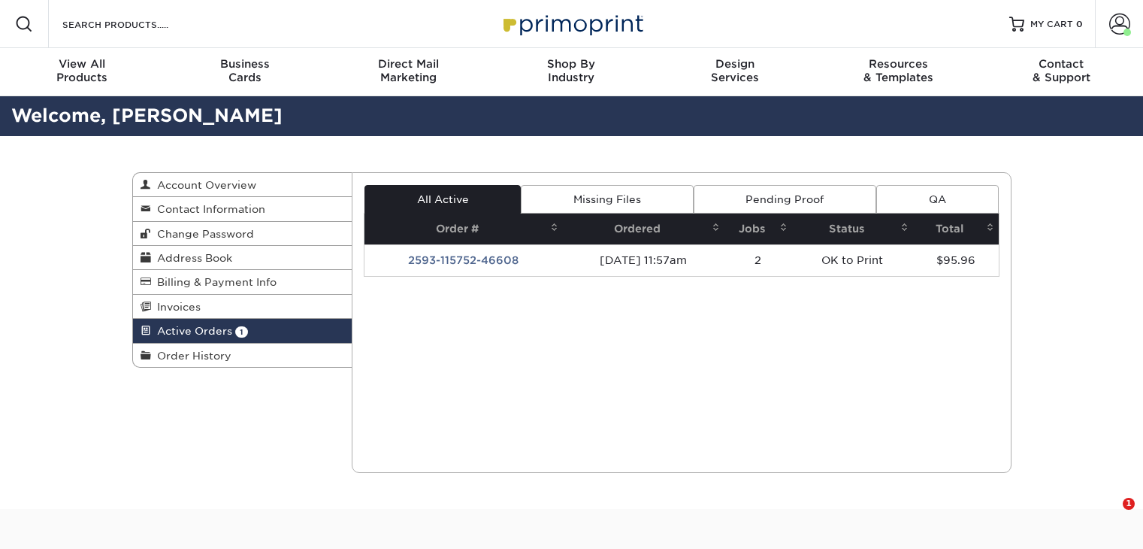 The height and width of the screenshot is (549, 1143). What do you see at coordinates (244, 72) in the screenshot?
I see `a: BusinessCards` at bounding box center [244, 72].